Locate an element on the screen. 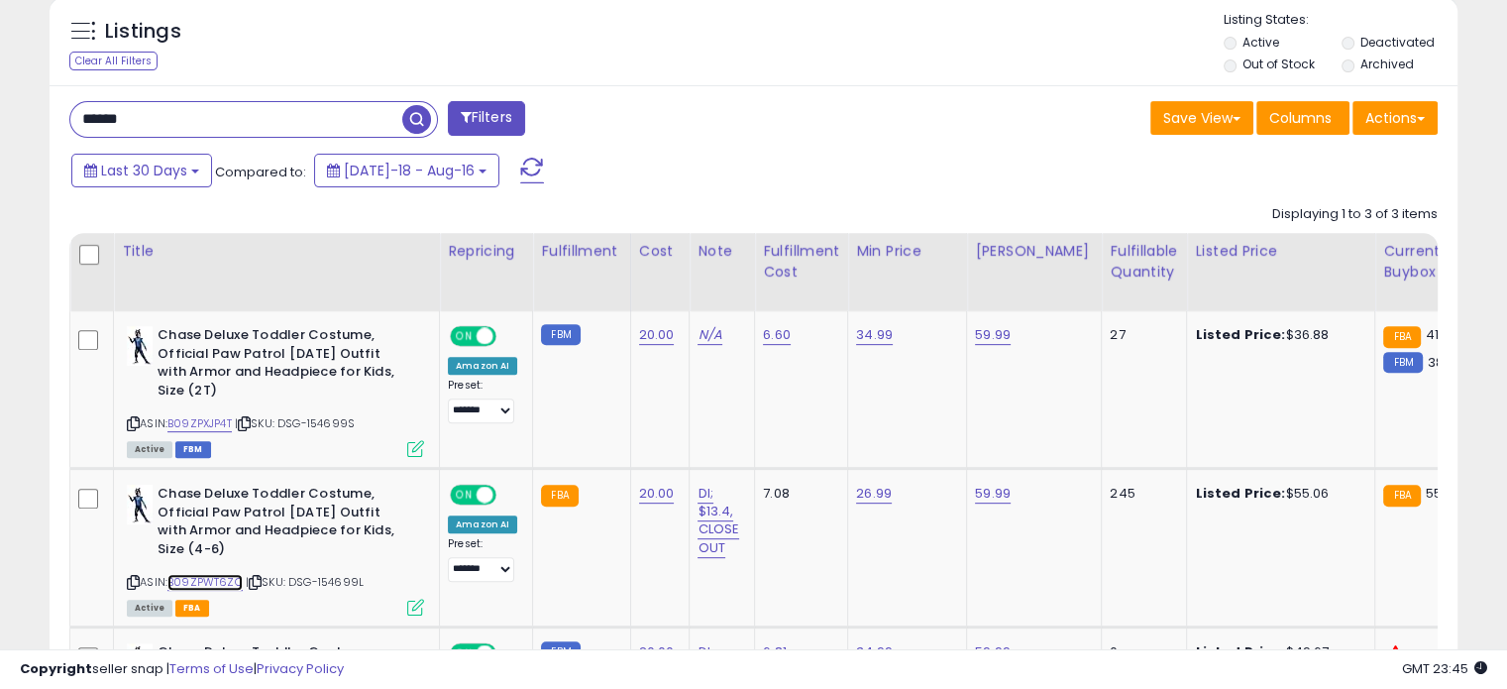 This screenshot has height=689, width=1507. span: FBA is located at coordinates (192, 607).